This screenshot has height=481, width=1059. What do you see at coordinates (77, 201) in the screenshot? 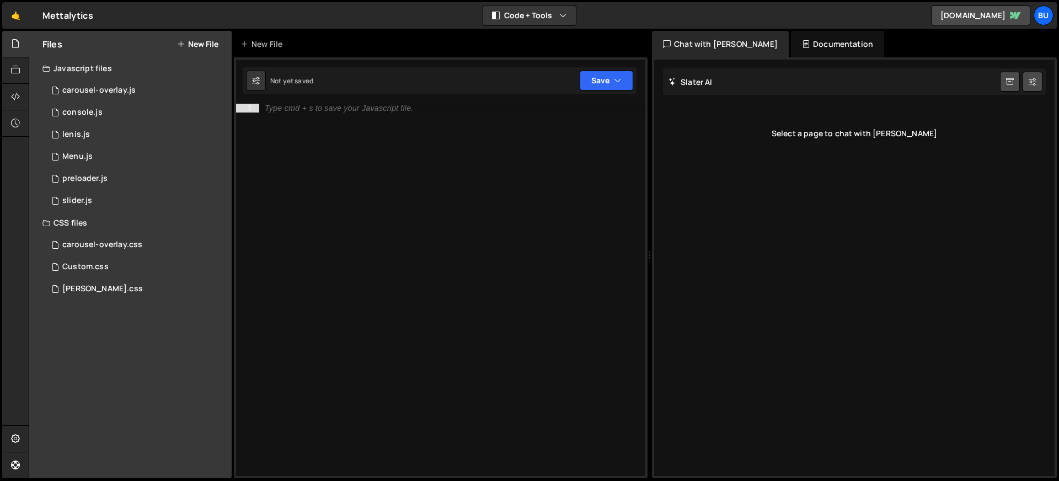
I see `div: slider.js` at bounding box center [77, 201].